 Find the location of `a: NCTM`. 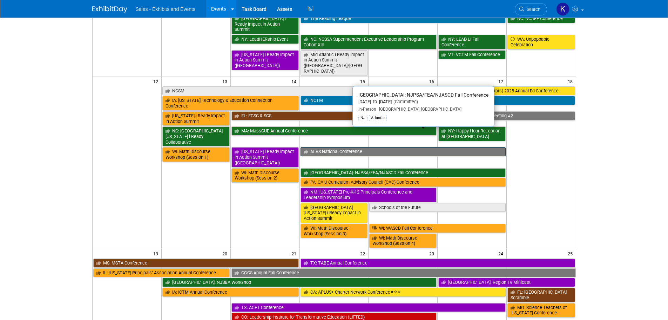

a: NCTM is located at coordinates (438, 100).